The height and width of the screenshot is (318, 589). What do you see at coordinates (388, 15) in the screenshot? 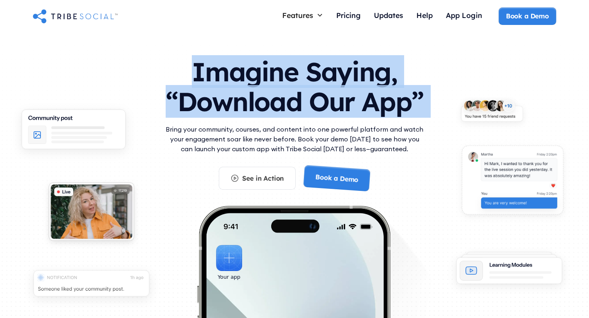
I see `div: Updates` at bounding box center [388, 15].